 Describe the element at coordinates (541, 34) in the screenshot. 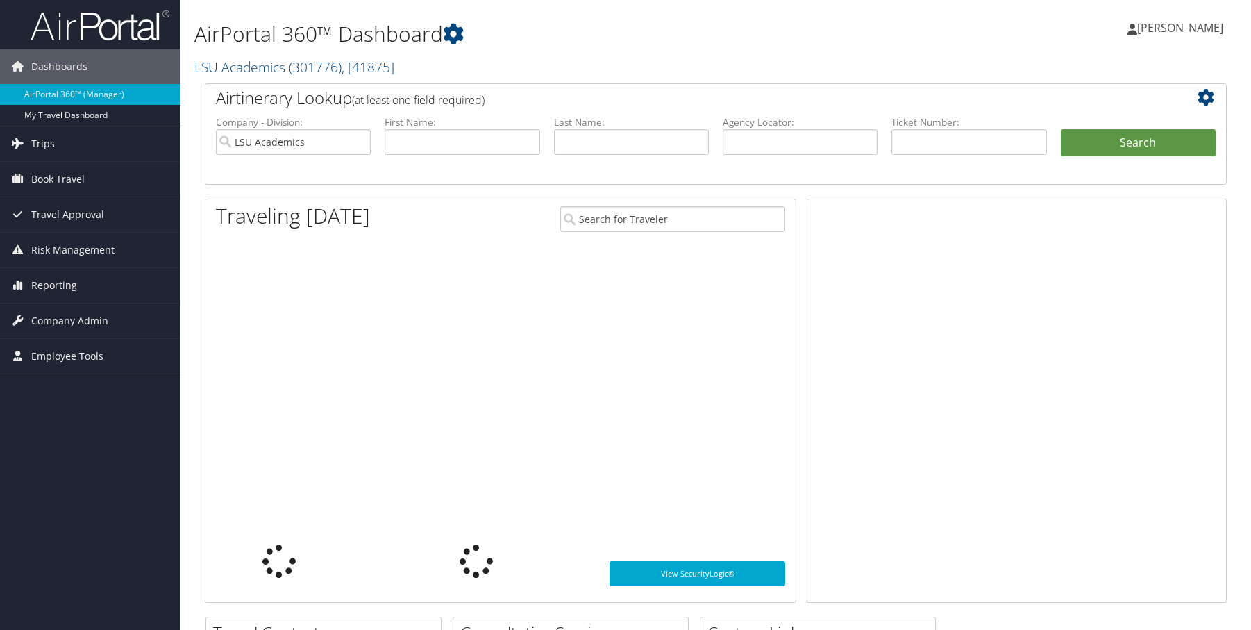

I see `h1: AirPortal 360™ Dashboard` at that location.